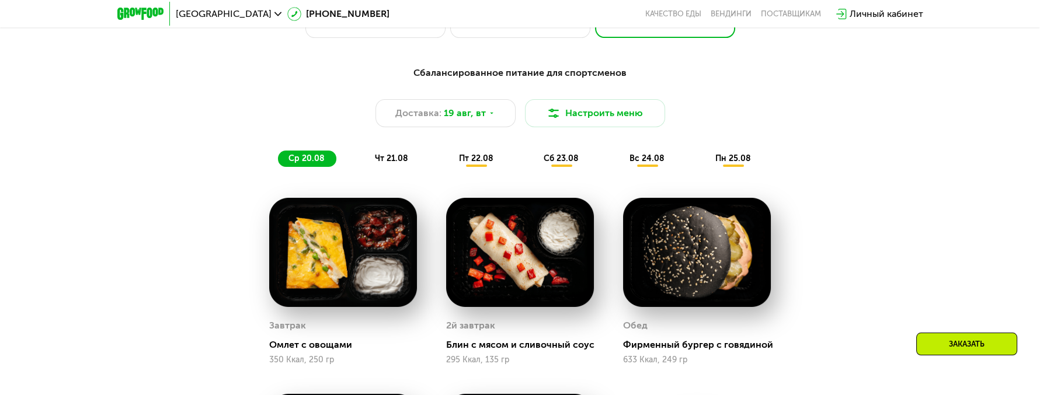 The width and height of the screenshot is (1040, 395). Describe the element at coordinates (391, 158) in the screenshot. I see `span: чт 21.08` at that location.